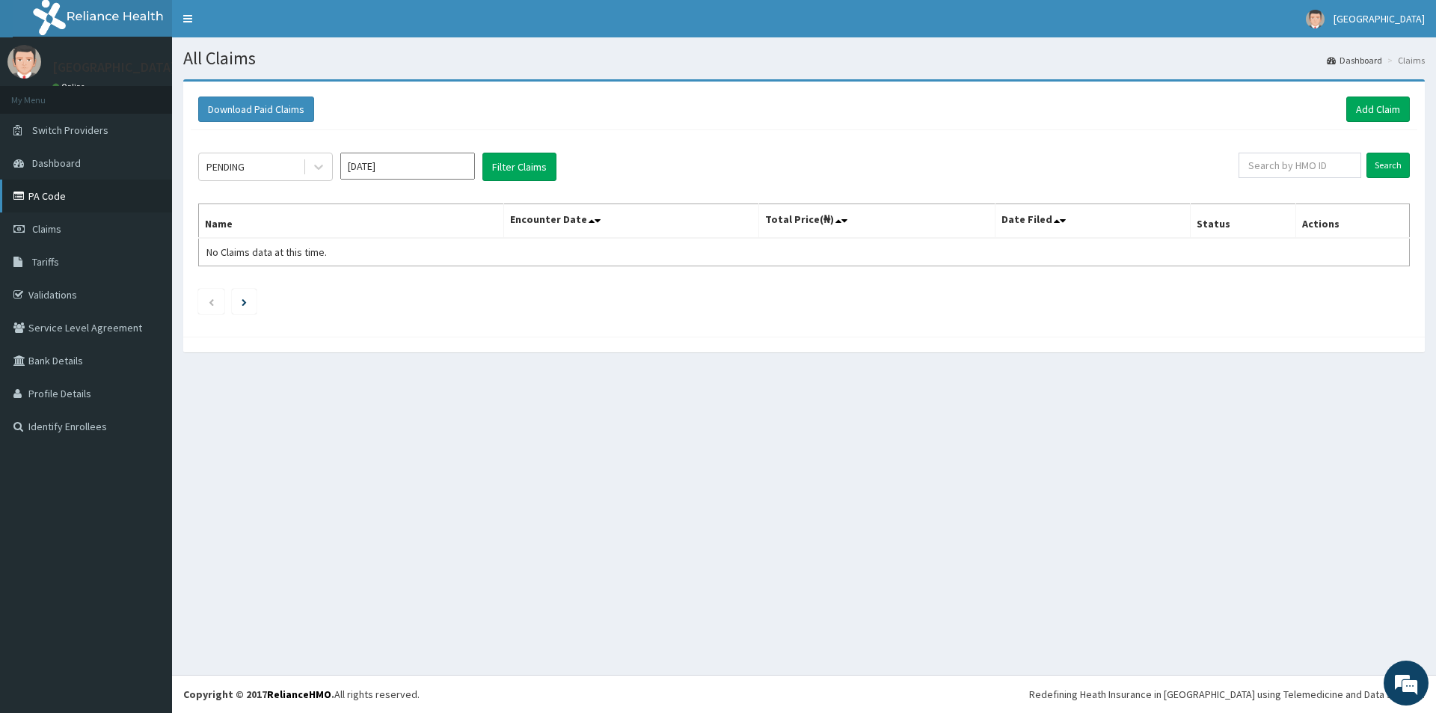  I want to click on a: Dashboard, so click(1354, 60).